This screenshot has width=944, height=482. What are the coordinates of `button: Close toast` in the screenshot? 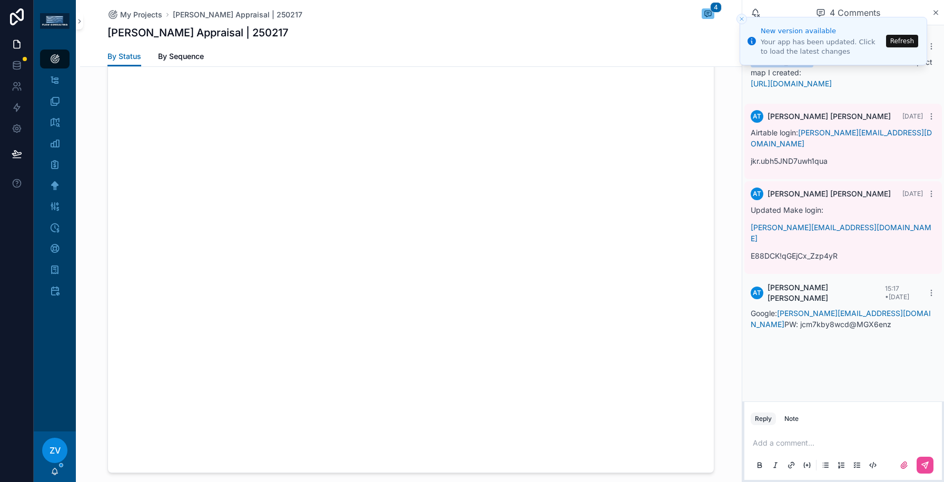 It's located at (742, 19).